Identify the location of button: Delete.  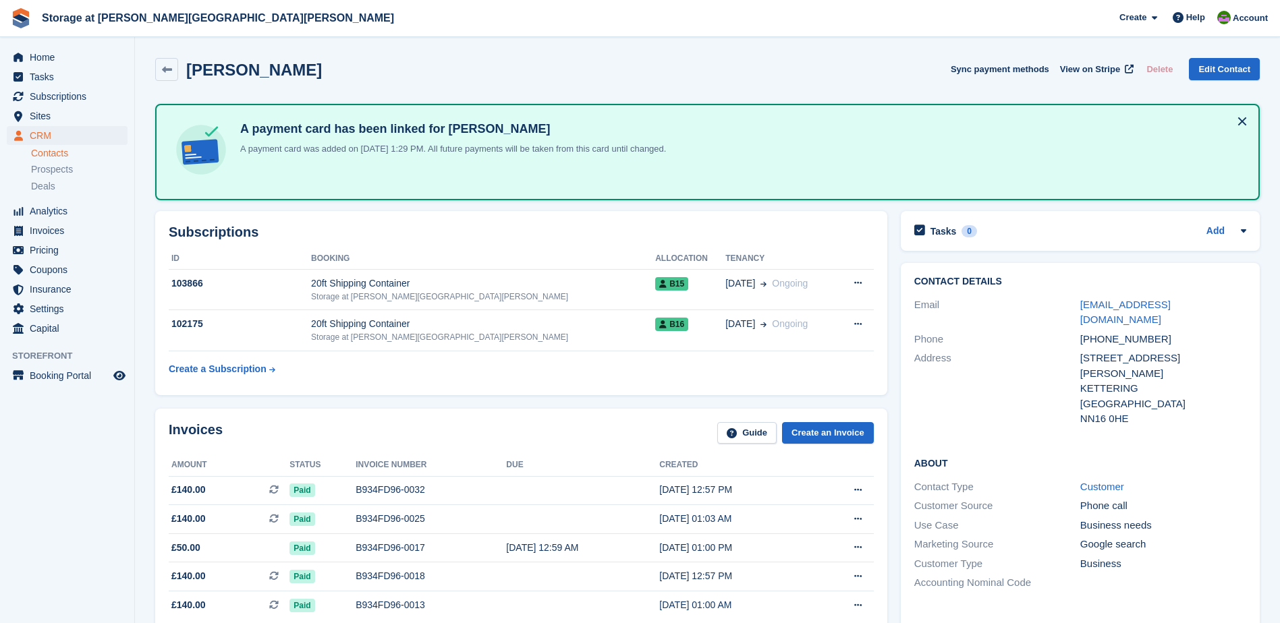
(1159, 69).